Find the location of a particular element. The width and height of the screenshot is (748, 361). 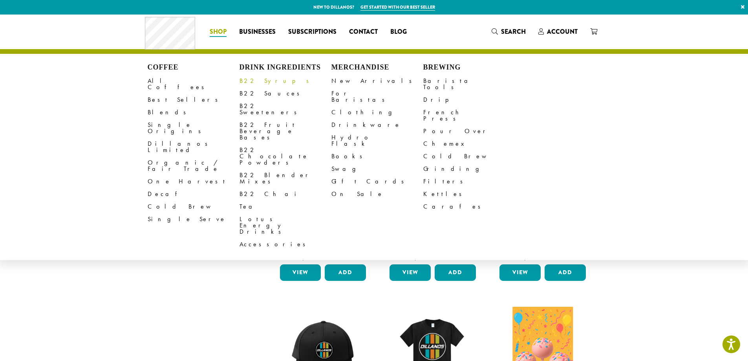

h4: Merchandise is located at coordinates (378, 68).